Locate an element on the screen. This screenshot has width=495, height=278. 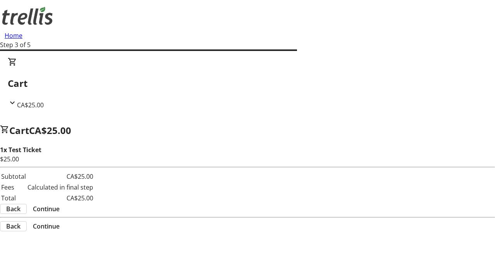
td: Total is located at coordinates (14, 198).